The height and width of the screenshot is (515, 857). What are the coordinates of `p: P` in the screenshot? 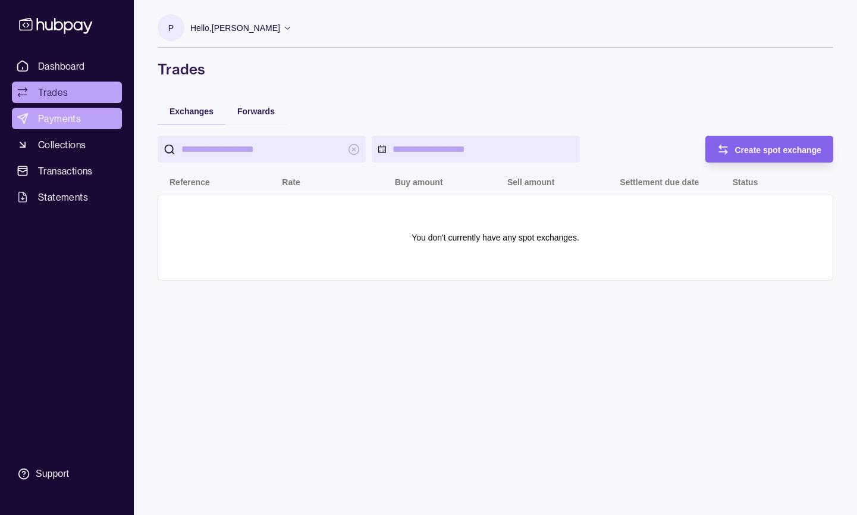 It's located at (171, 28).